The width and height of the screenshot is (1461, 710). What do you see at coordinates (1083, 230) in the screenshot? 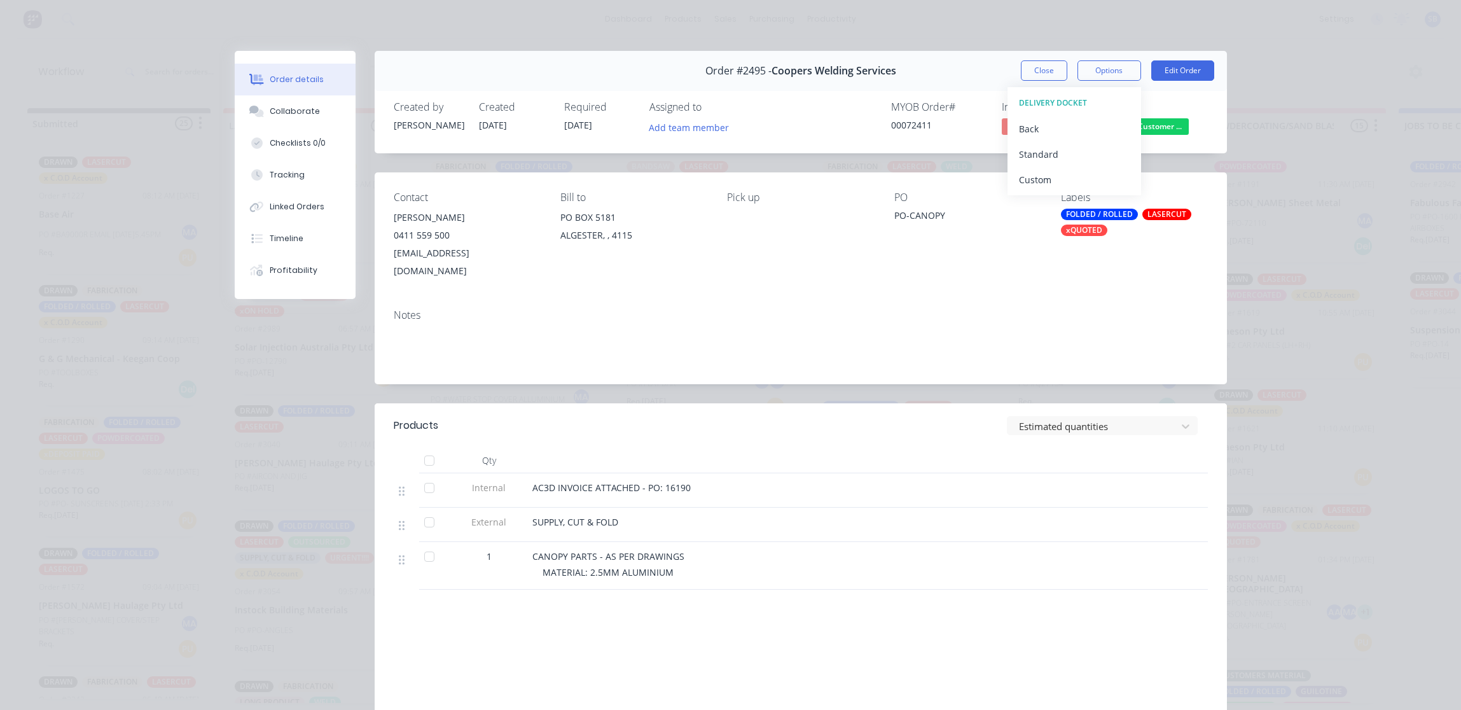
I see `div: xQUOTED` at bounding box center [1083, 230].